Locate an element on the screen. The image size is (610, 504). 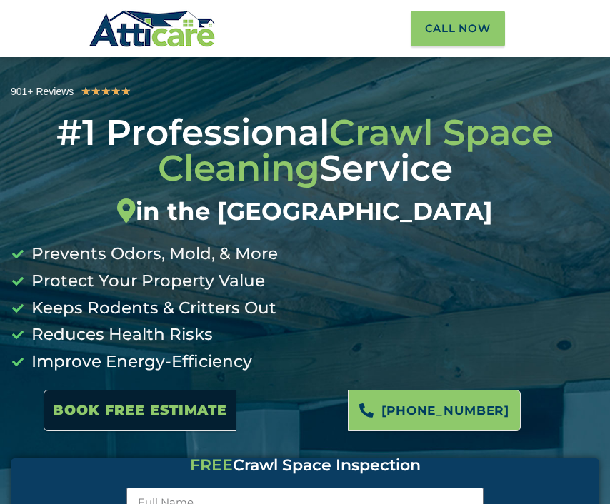
span: Keeps Rodents & Critters Out is located at coordinates (152, 309).